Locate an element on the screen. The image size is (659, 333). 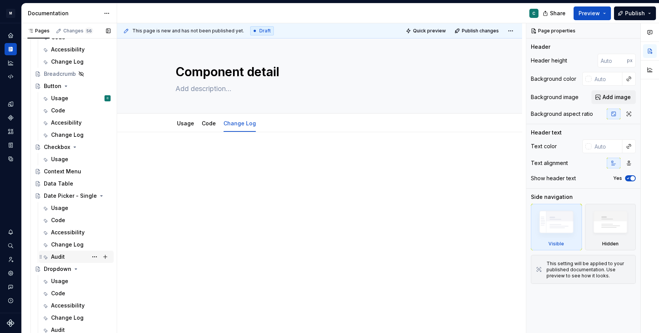
a: Settings is located at coordinates (11, 273).